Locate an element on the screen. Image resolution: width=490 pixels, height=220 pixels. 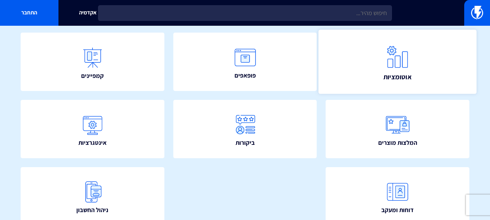
span: אוטומציות is located at coordinates (397, 77).